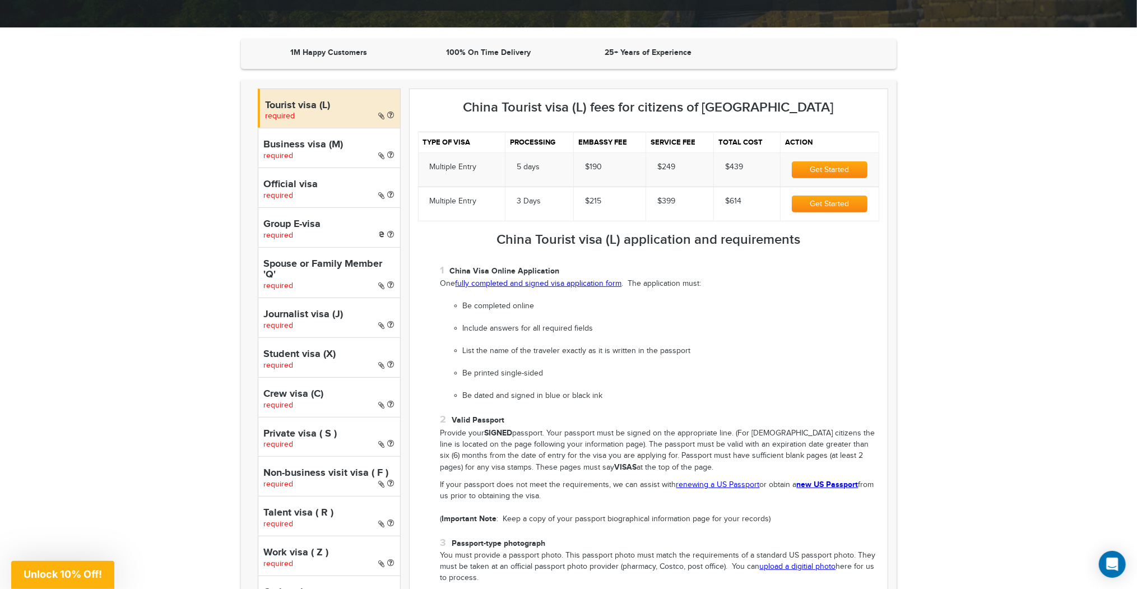 The image size is (1137, 589). What do you see at coordinates (538, 284) in the screenshot?
I see `a: fully completed and signed visa application form` at bounding box center [538, 284].